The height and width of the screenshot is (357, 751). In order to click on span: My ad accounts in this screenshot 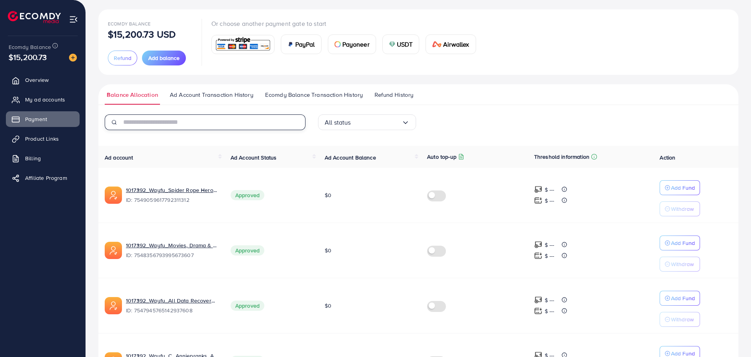, I will do `click(45, 100)`.